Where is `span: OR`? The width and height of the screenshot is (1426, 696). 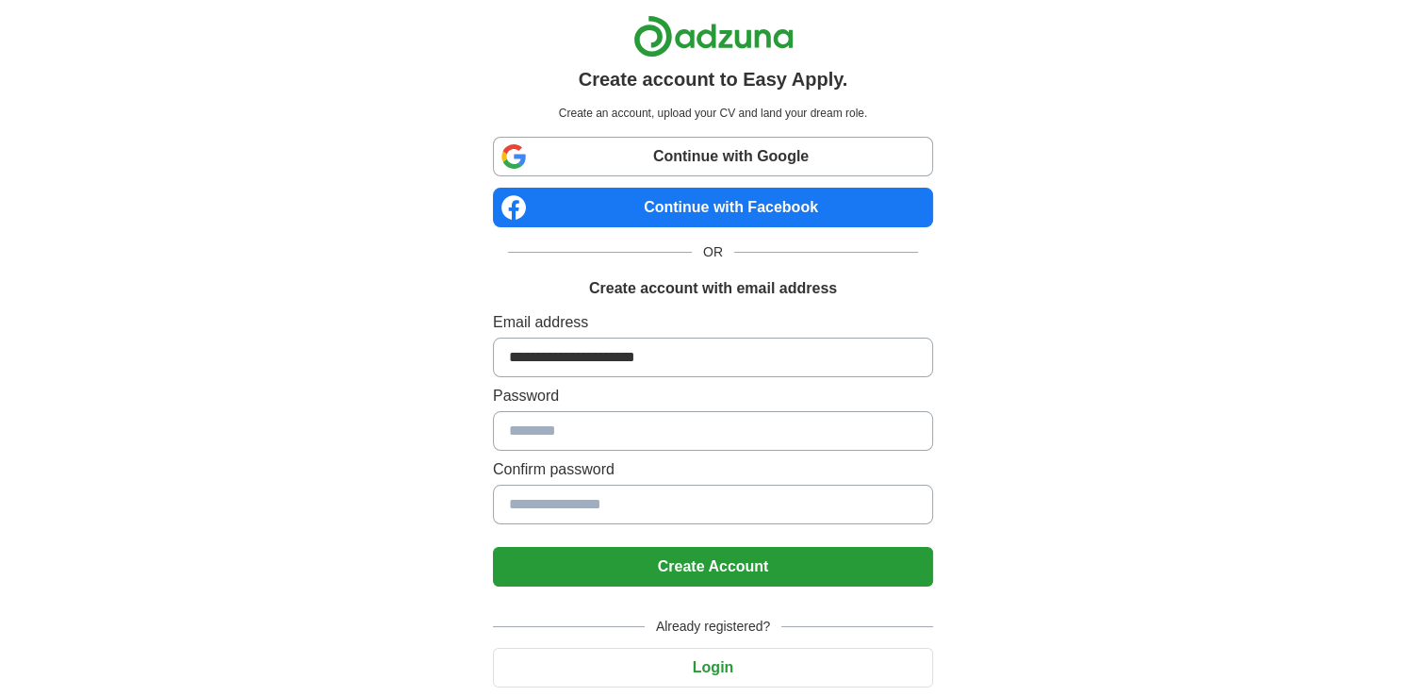 span: OR is located at coordinates (713, 252).